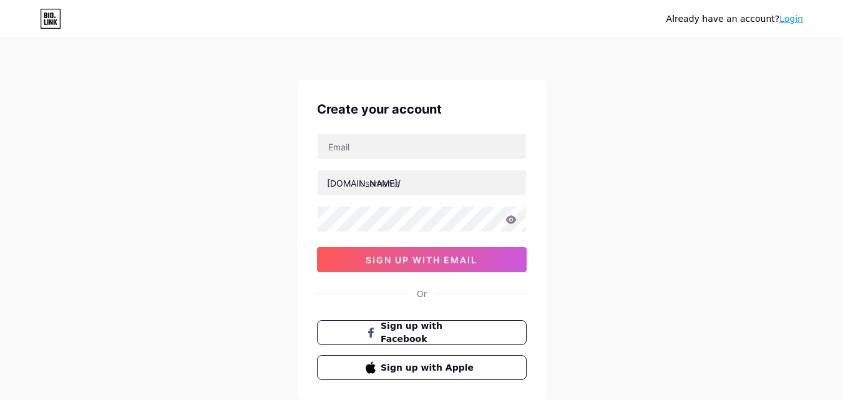  Describe the element at coordinates (422, 260) in the screenshot. I see `button: sign up with email` at that location.